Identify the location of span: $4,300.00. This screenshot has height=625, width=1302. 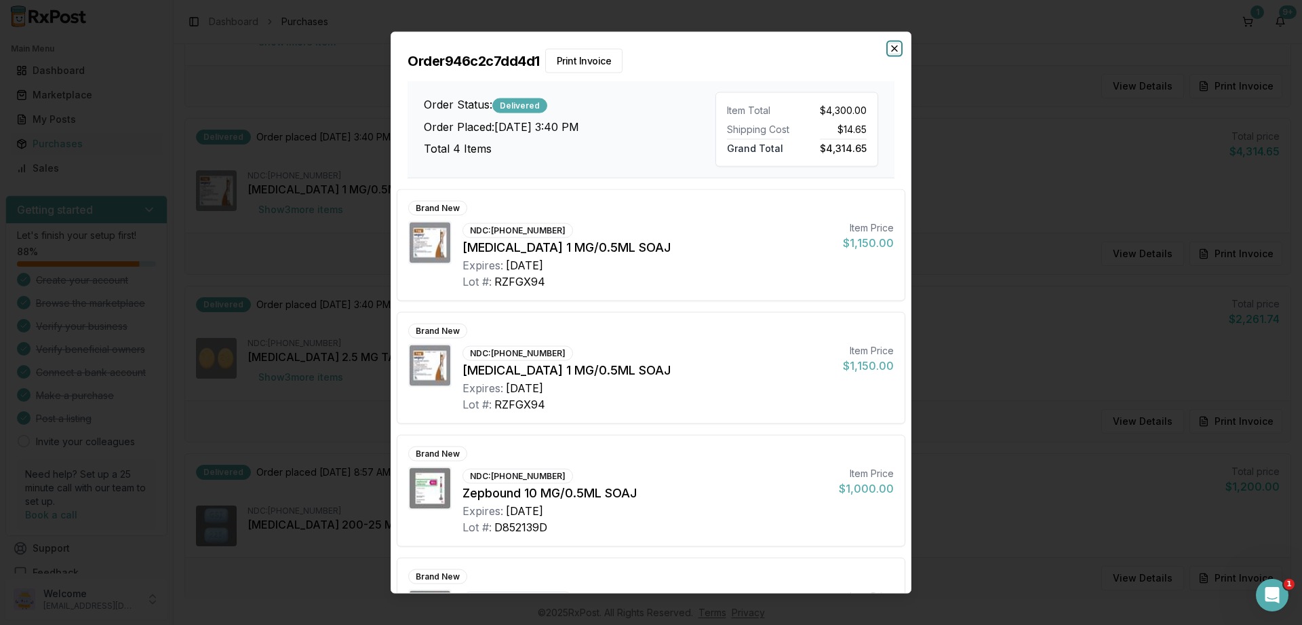
(843, 110).